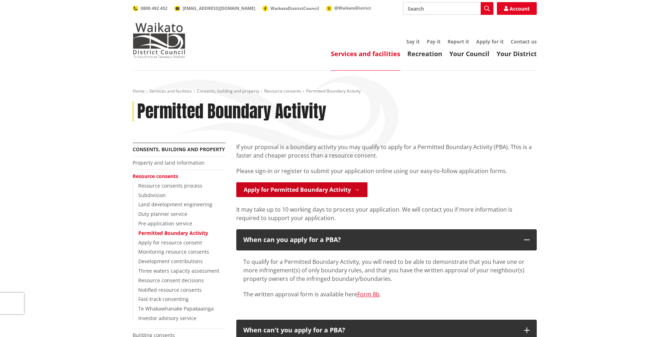  I want to click on a: Permitted Boundary Activity, so click(173, 233).